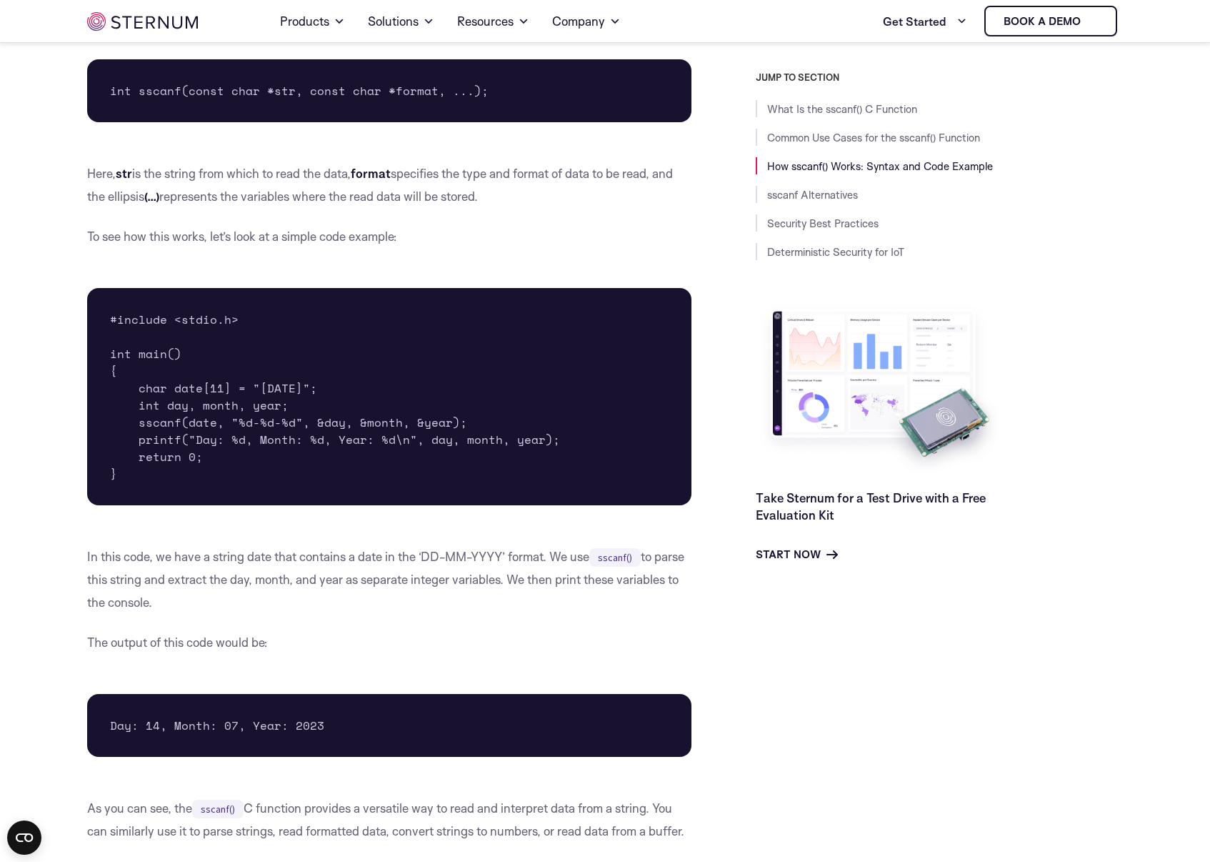 This screenshot has height=862, width=1210. Describe the element at coordinates (880, 166) in the screenshot. I see `a: How sscanf() Works: Syntax and Code Example` at that location.